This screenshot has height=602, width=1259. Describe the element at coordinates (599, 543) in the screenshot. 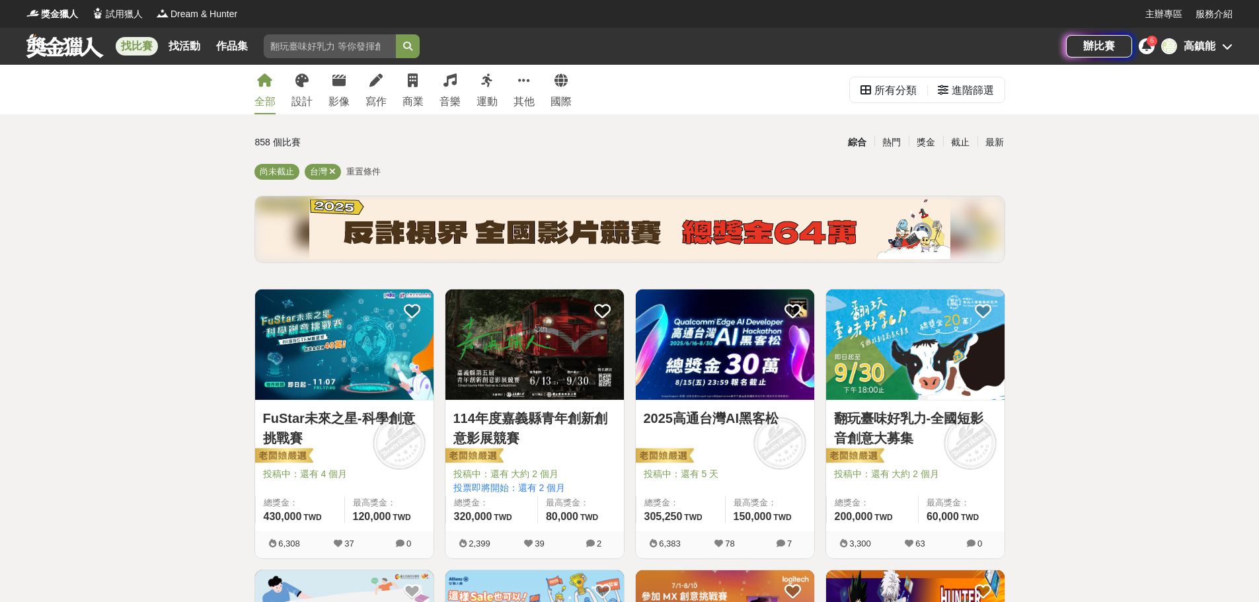

I see `span: 2` at that location.